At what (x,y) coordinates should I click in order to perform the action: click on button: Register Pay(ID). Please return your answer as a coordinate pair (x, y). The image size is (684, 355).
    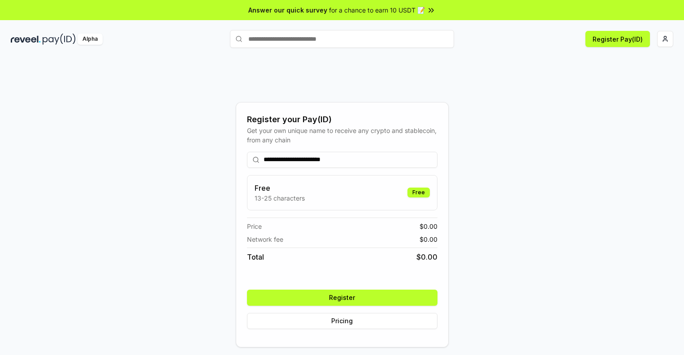
    Looking at the image, I should click on (617, 39).